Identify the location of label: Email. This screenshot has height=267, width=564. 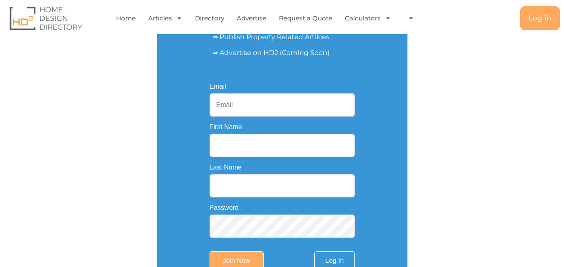
(218, 87).